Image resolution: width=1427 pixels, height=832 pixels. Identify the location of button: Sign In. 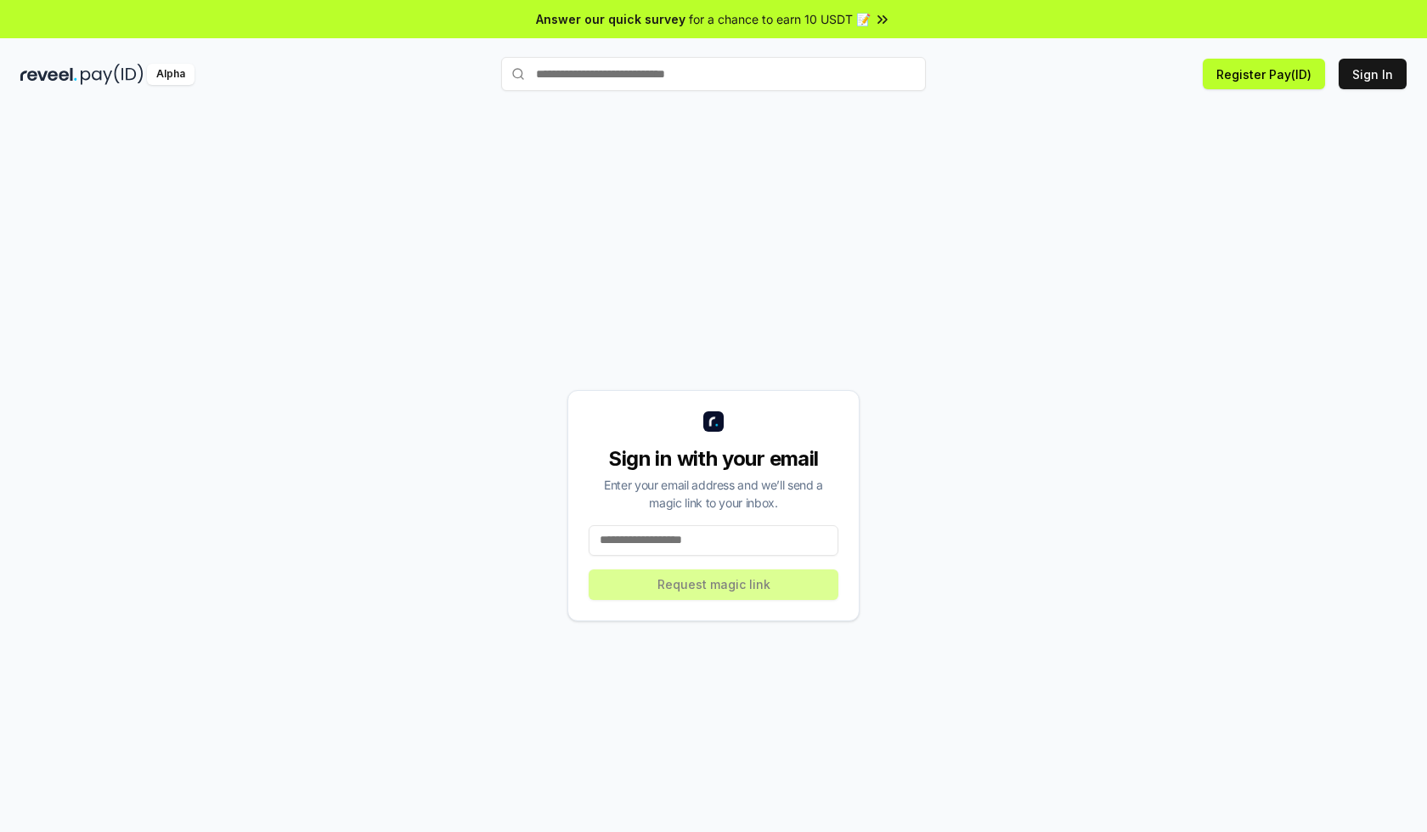
(1373, 74).